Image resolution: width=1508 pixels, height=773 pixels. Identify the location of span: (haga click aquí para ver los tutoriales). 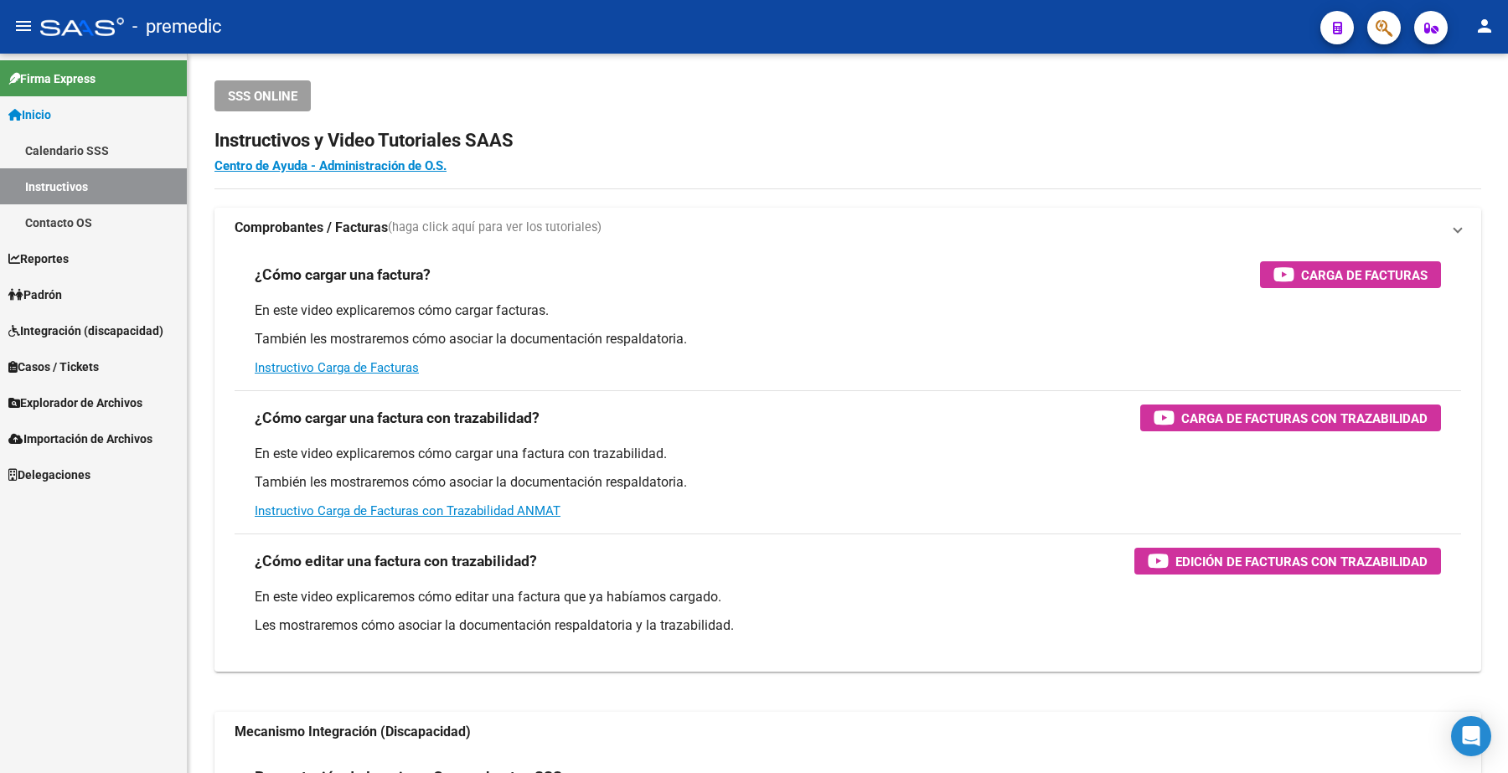
(494, 228).